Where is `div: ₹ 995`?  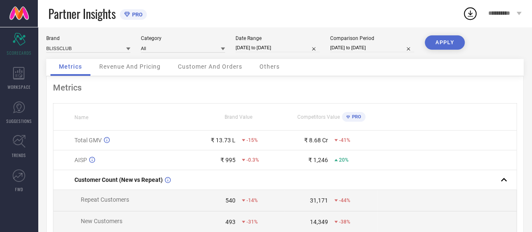 div: ₹ 995 is located at coordinates (228, 160).